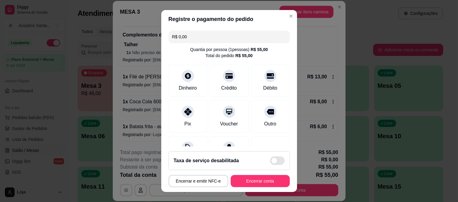 The image size is (458, 202). What do you see at coordinates (229, 124) in the screenshot?
I see `div: Voucher` at bounding box center [229, 124].